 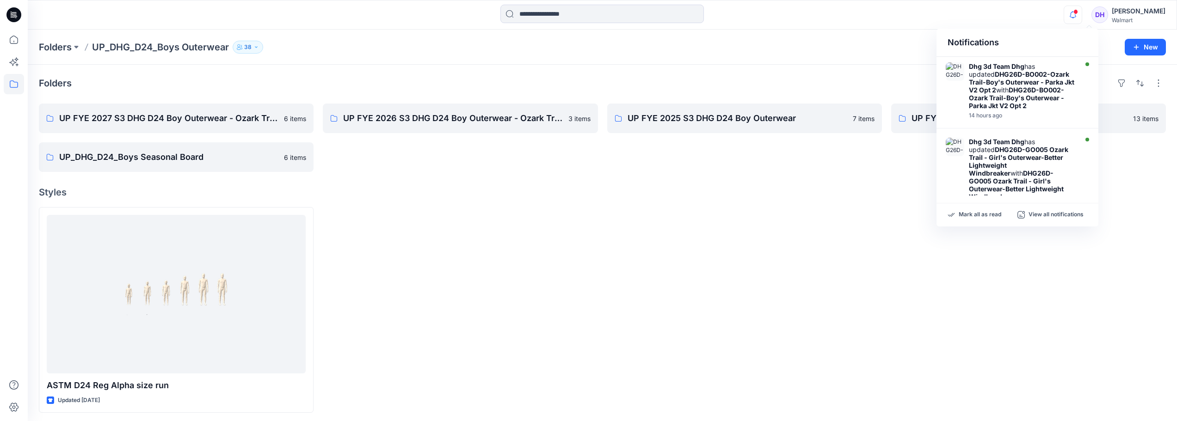 What do you see at coordinates (176, 386) in the screenshot?
I see `p: ASTM D24 Reg Alpha size run` at bounding box center [176, 386].